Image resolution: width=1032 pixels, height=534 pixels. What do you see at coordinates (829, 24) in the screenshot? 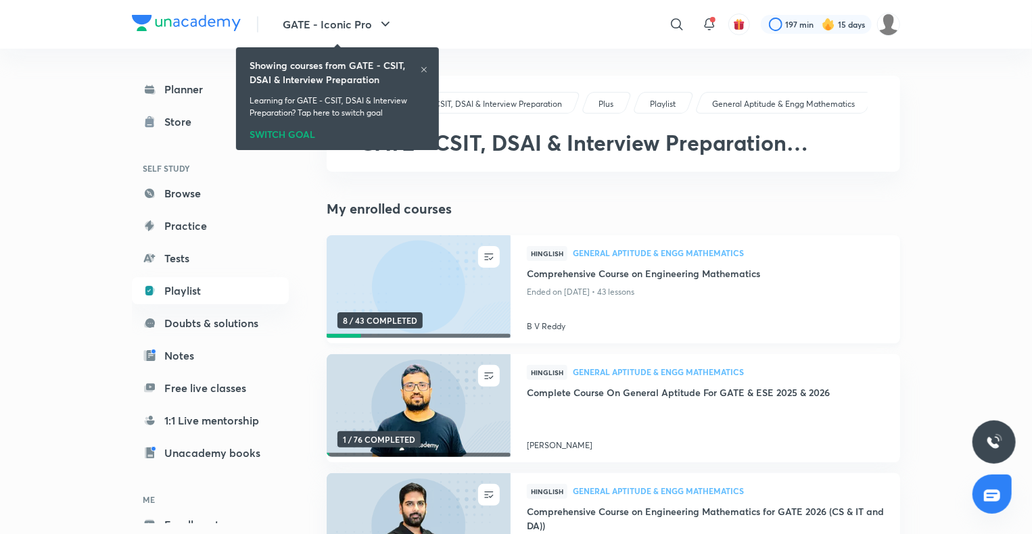
I see `img: streak` at bounding box center [829, 24].